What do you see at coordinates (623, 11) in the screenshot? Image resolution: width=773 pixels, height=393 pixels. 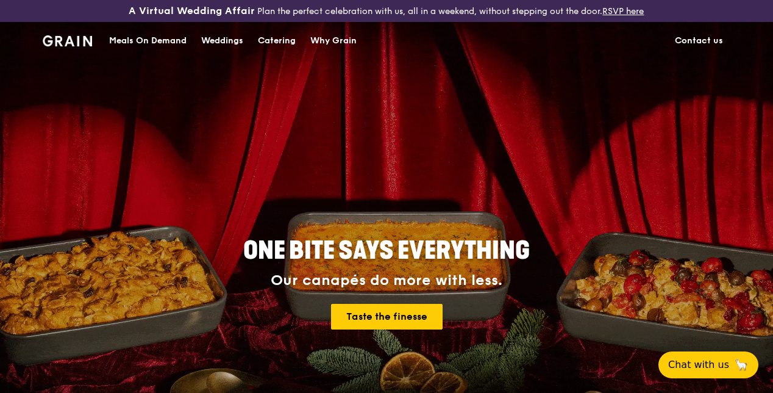 I see `a: RSVP here` at bounding box center [623, 11].